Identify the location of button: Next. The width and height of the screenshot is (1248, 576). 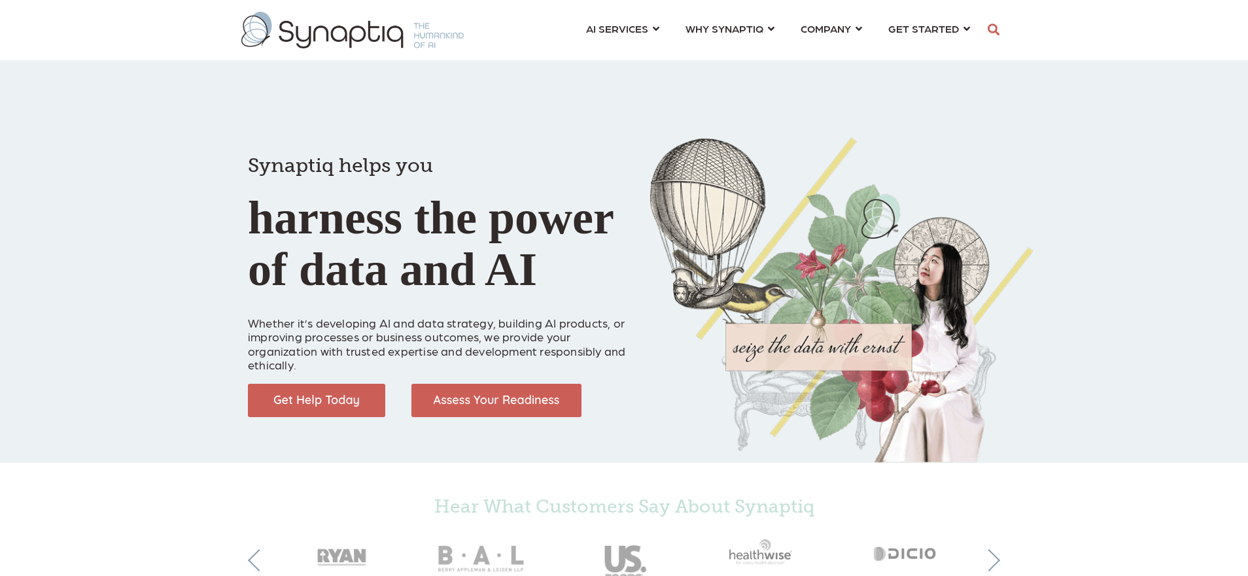
(989, 561).